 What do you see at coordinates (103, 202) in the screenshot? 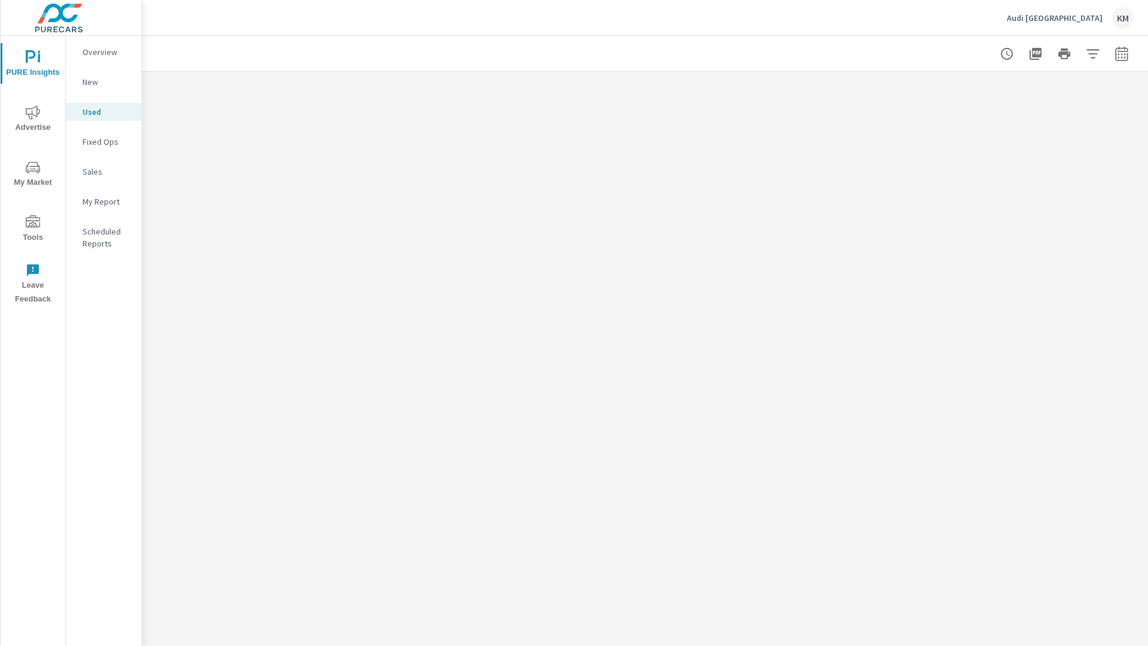
I see `div: My Report` at bounding box center [103, 202].